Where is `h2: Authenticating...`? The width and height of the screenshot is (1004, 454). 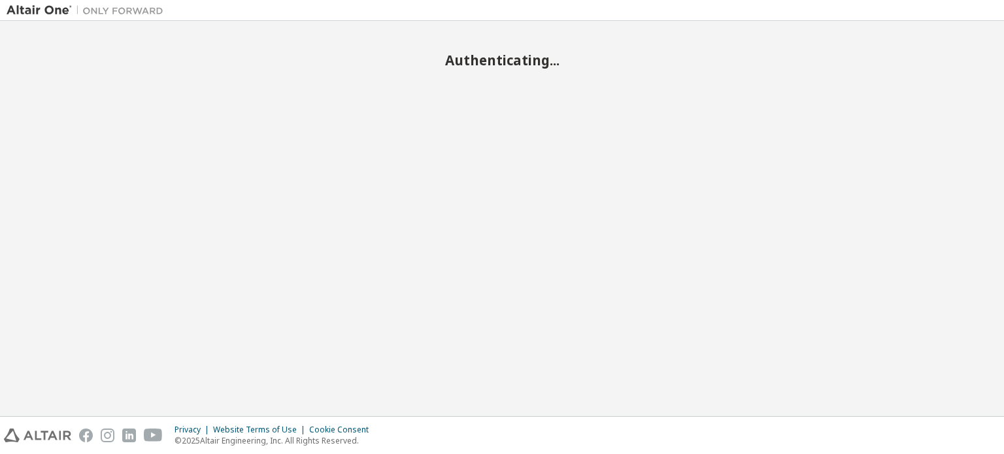
h2: Authenticating... is located at coordinates (502, 60).